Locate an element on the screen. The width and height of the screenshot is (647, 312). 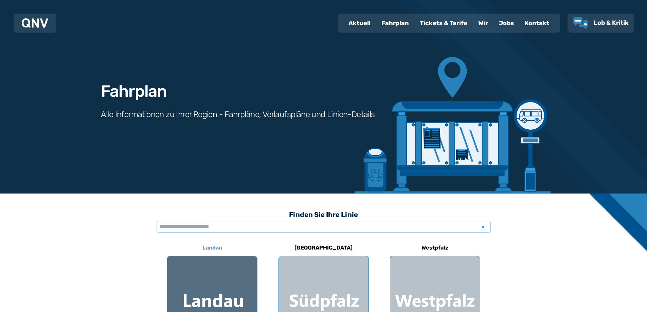
h3: Finden Sie Ihre Linie is located at coordinates (324, 215).